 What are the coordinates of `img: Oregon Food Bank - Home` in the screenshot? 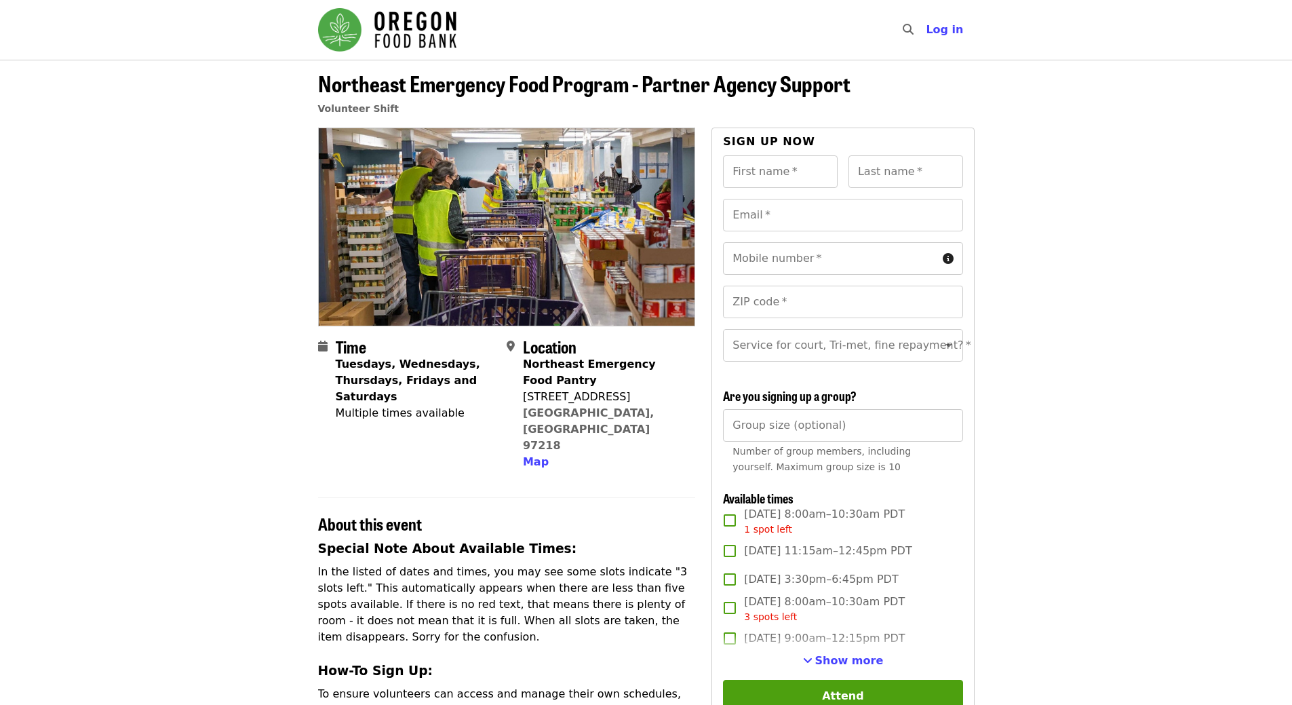 It's located at (387, 30).